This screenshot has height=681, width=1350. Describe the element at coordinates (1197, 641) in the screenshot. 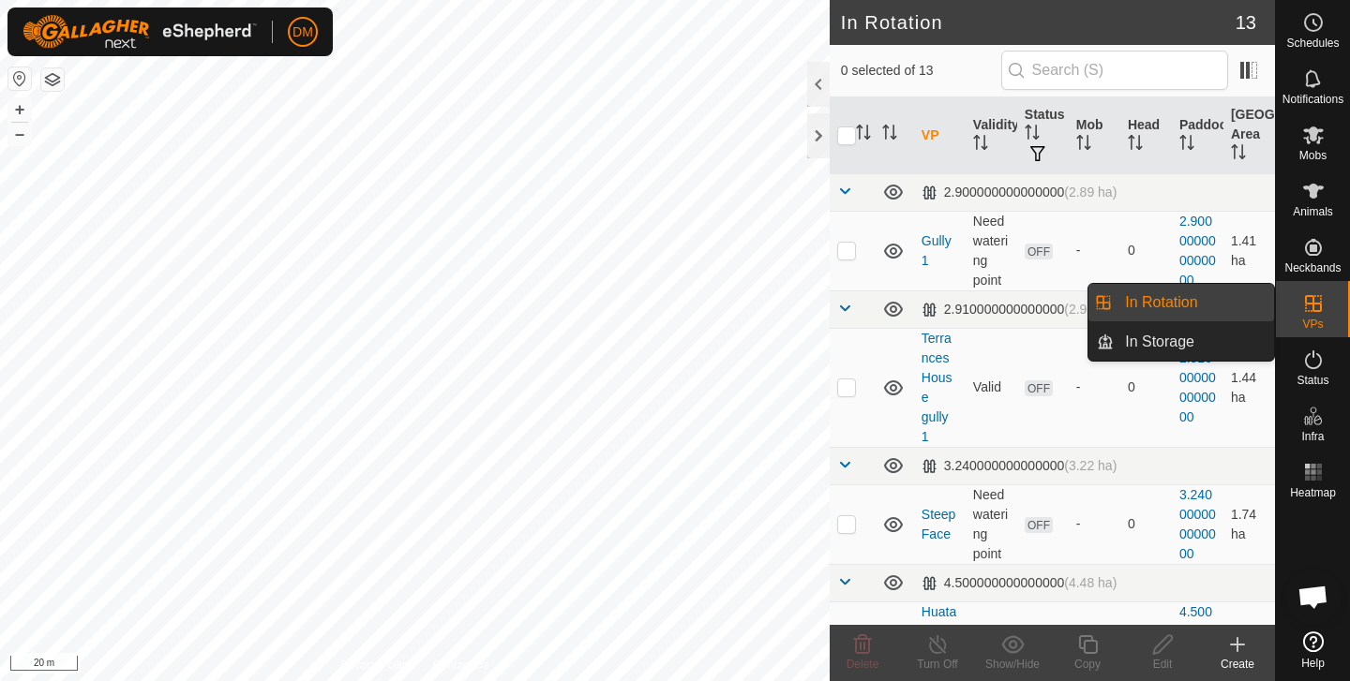

I see `a: 4.500000000000000` at that location.